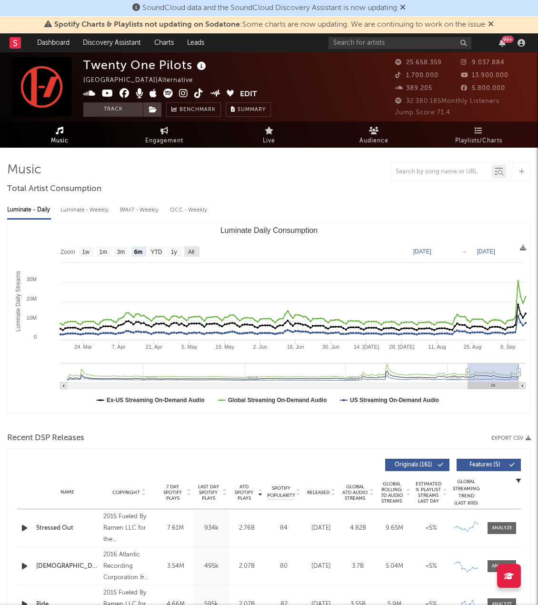 The image size is (538, 605). Describe the element at coordinates (278, 400) in the screenshot. I see `text: Global Streaming On-Demand Audio` at that location.